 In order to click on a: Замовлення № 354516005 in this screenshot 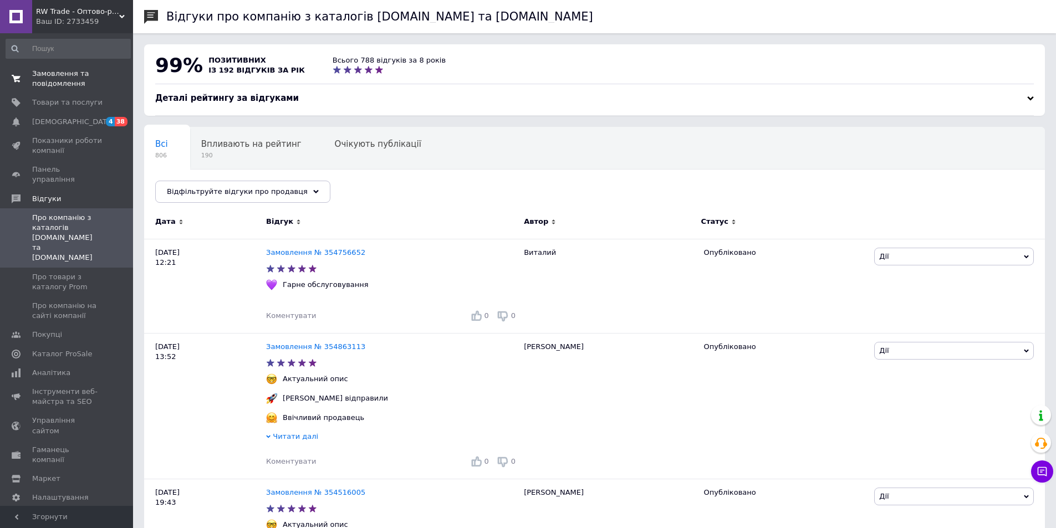, I will do `click(315, 492)`.